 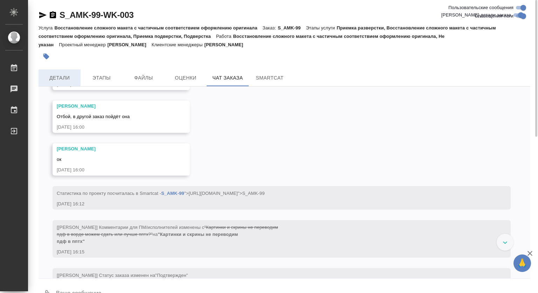 I want to click on span: Пользовательские сообщения, so click(x=481, y=8).